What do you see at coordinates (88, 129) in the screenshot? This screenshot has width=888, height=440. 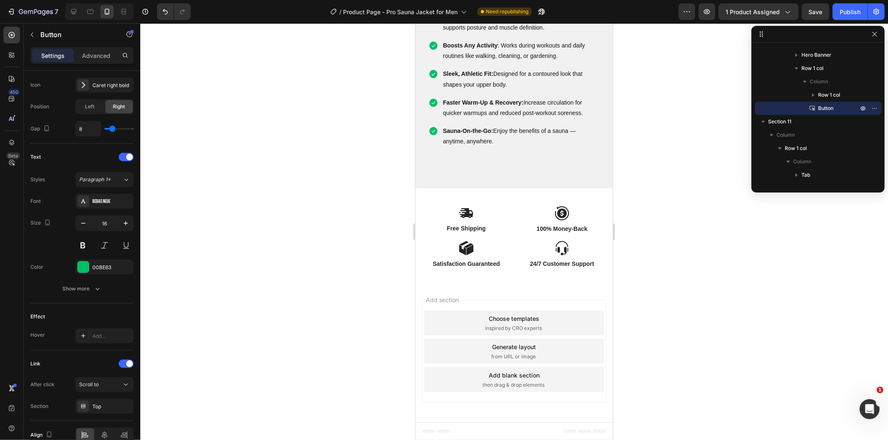 I see `input: Auto` at bounding box center [88, 129].